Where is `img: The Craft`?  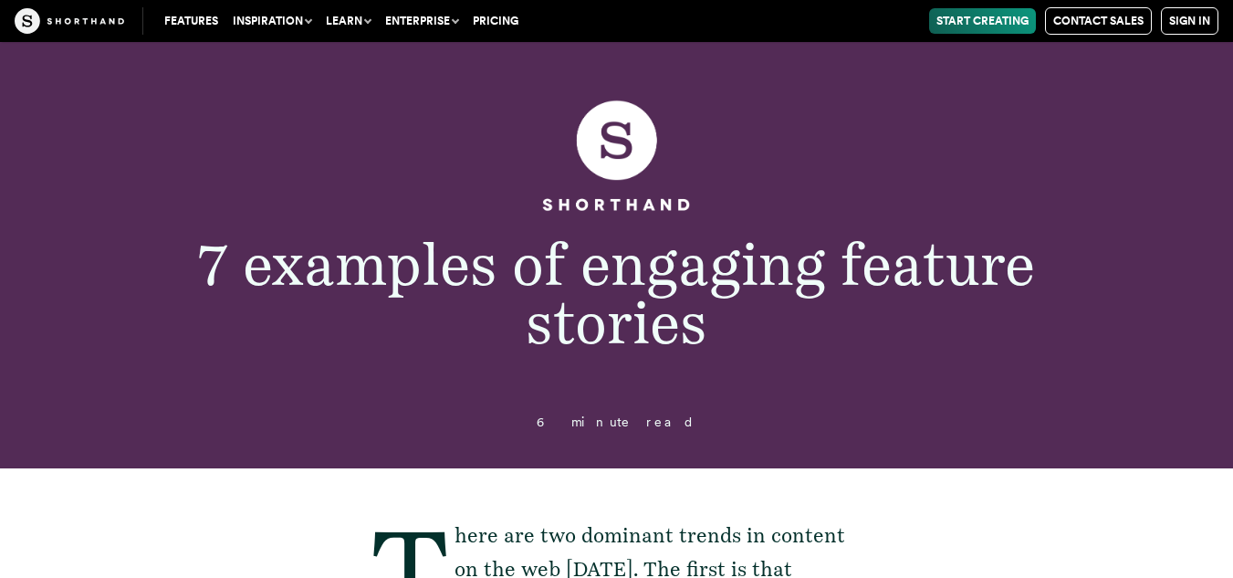
img: The Craft is located at coordinates (69, 21).